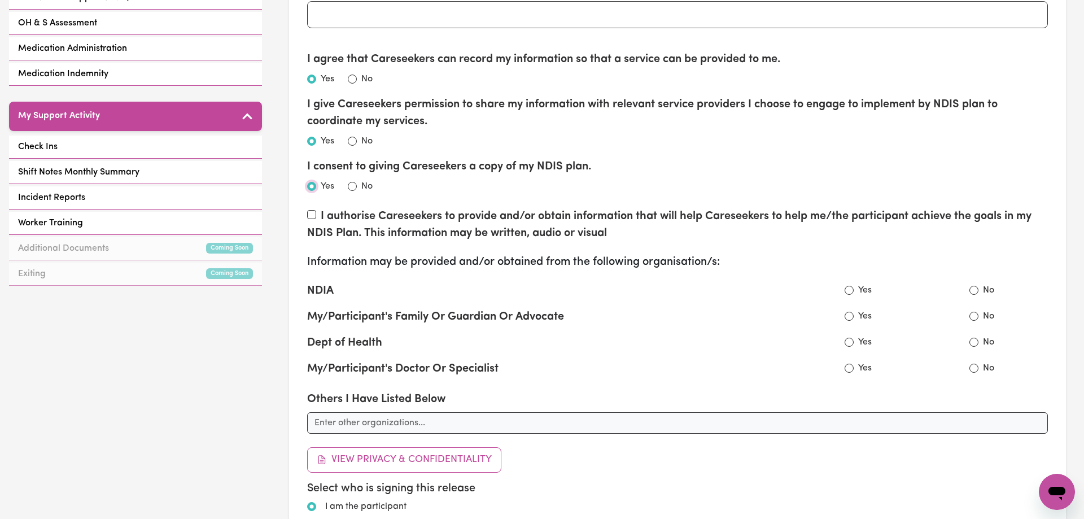 The height and width of the screenshot is (519, 1084). I want to click on a: Worker Training, so click(135, 223).